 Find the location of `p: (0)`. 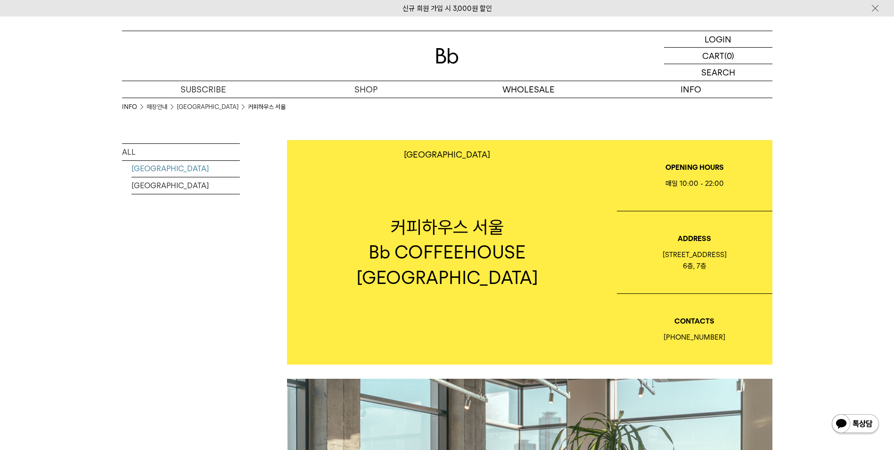

p: (0) is located at coordinates (729, 56).